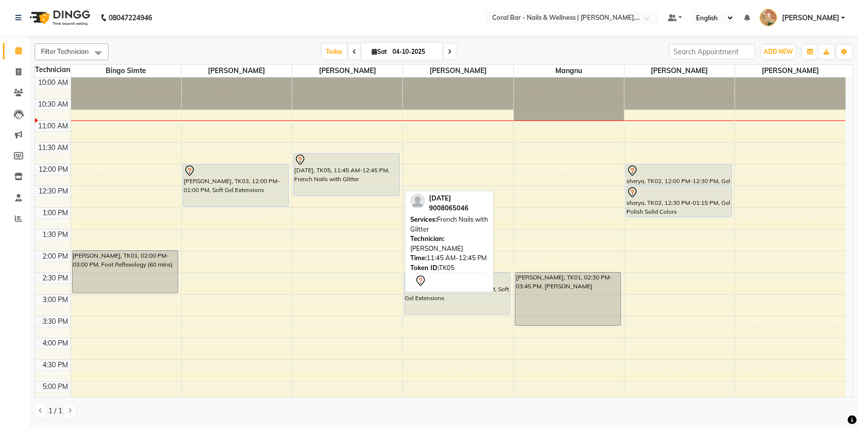  Describe the element at coordinates (56, 343) in the screenshot. I see `div: 4:00 PM` at that location.